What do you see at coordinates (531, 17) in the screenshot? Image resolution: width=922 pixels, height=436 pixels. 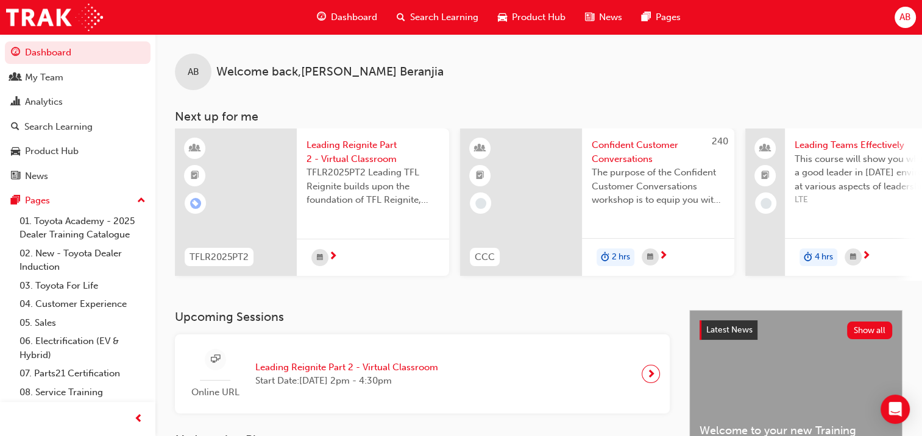 I see `a: car-iconProduct Hub` at bounding box center [531, 17].